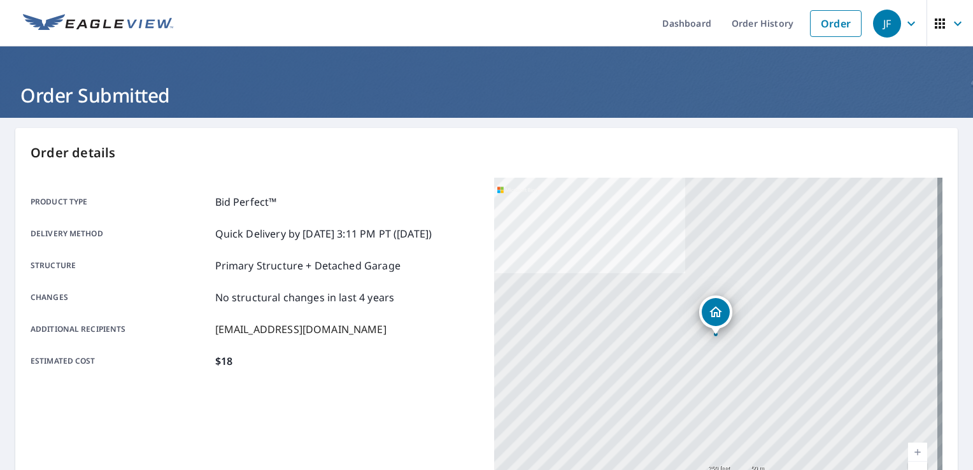 The width and height of the screenshot is (973, 470). Describe the element at coordinates (836, 24) in the screenshot. I see `a: Order` at that location.